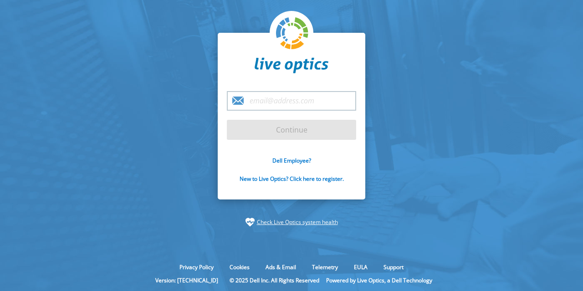 Image resolution: width=583 pixels, height=291 pixels. What do you see at coordinates (361, 267) in the screenshot?
I see `a: EULA` at bounding box center [361, 267].